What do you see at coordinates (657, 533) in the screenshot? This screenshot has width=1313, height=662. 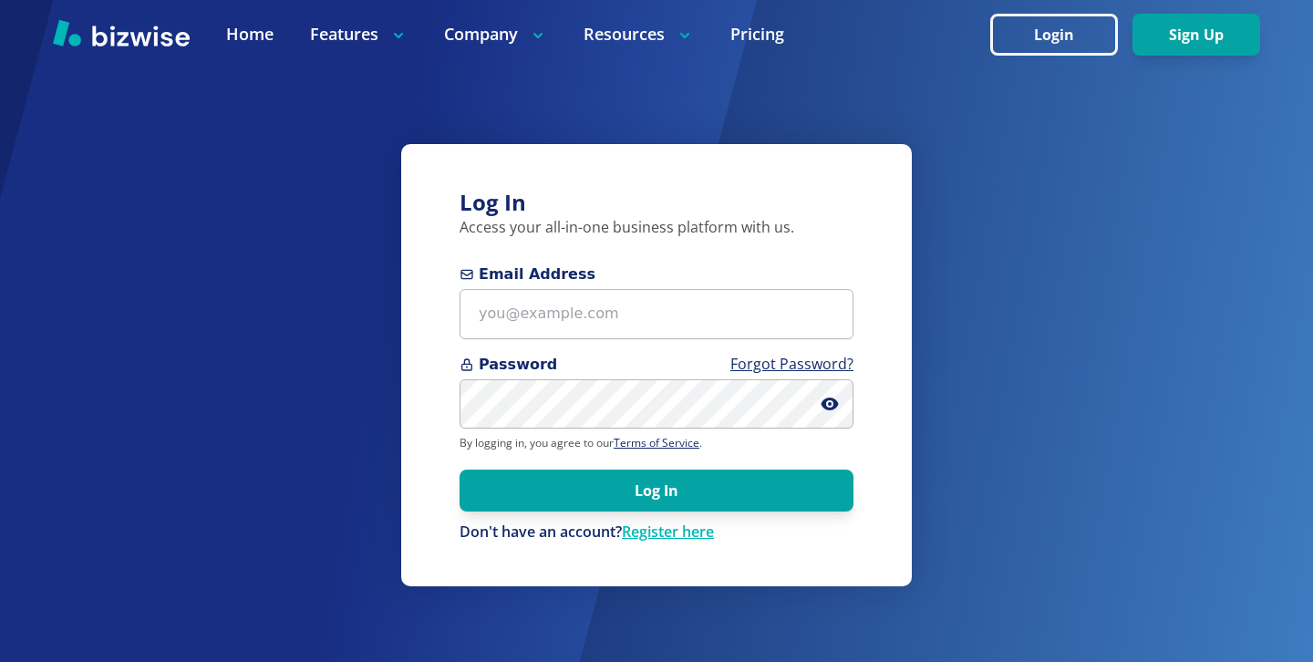 I see `div: Don't have an account?Register here` at bounding box center [657, 533].